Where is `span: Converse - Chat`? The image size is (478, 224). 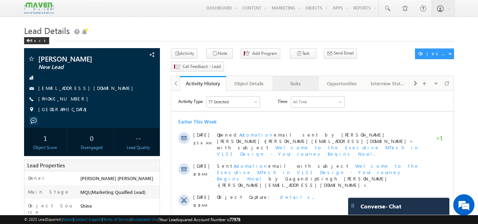
span: Converse - Chat is located at coordinates (381, 206).